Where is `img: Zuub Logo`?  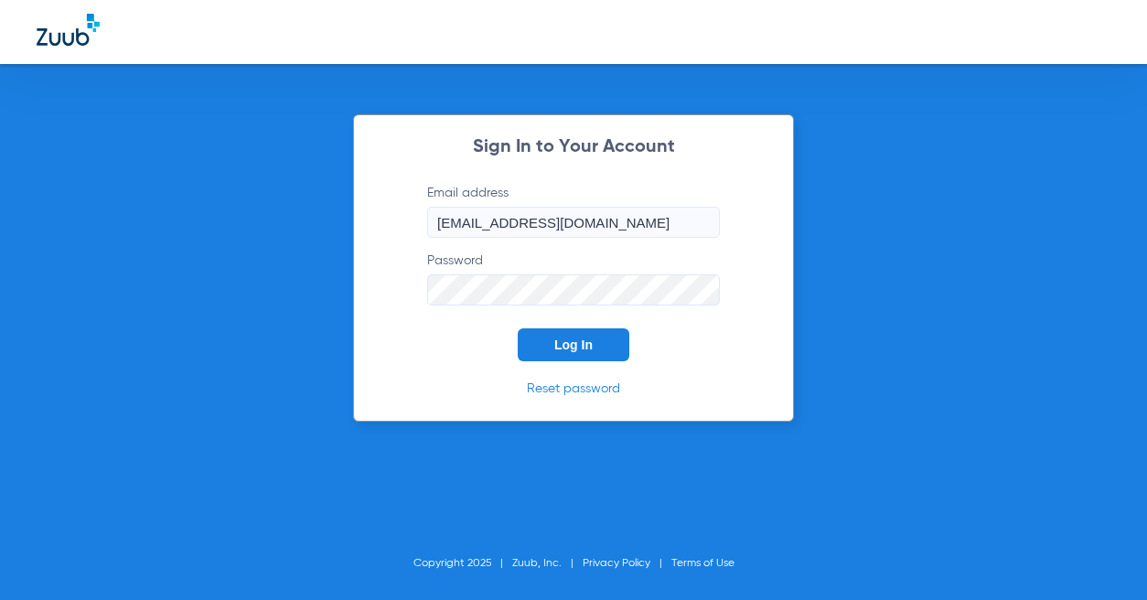 img: Zuub Logo is located at coordinates (68, 29).